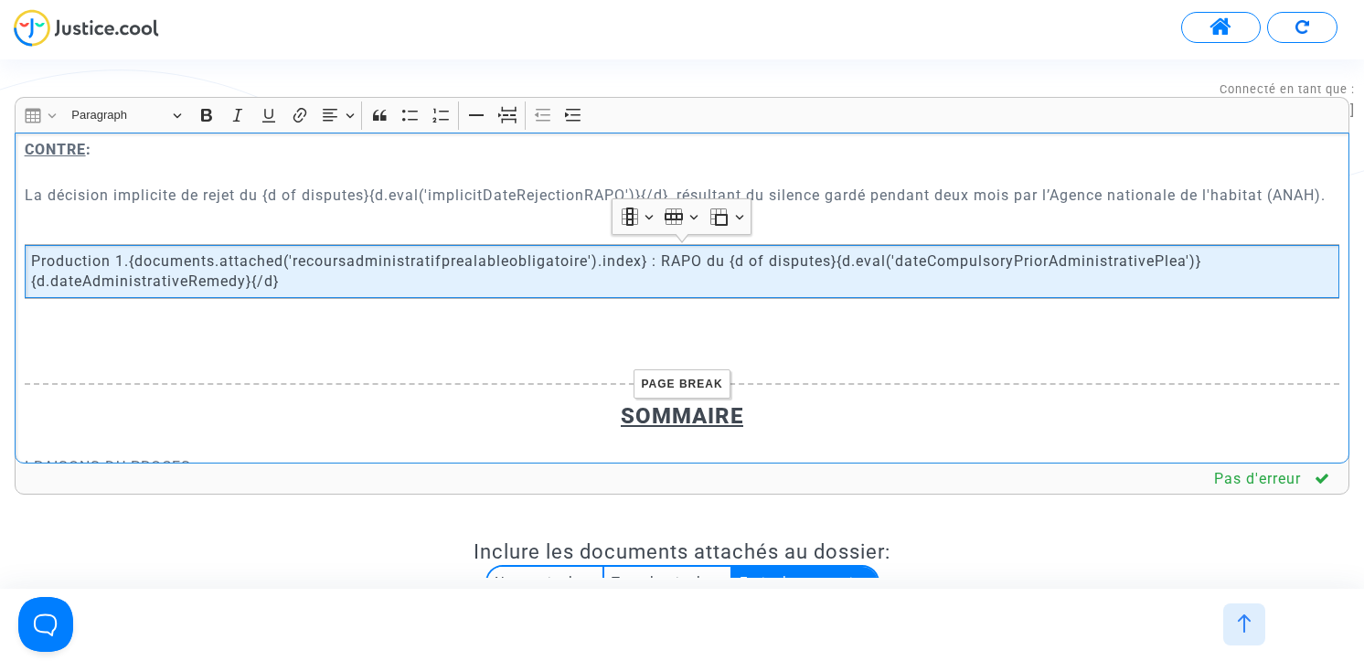  Describe the element at coordinates (682, 298) in the screenshot. I see `div: Rich Text Editor, main` at that location.